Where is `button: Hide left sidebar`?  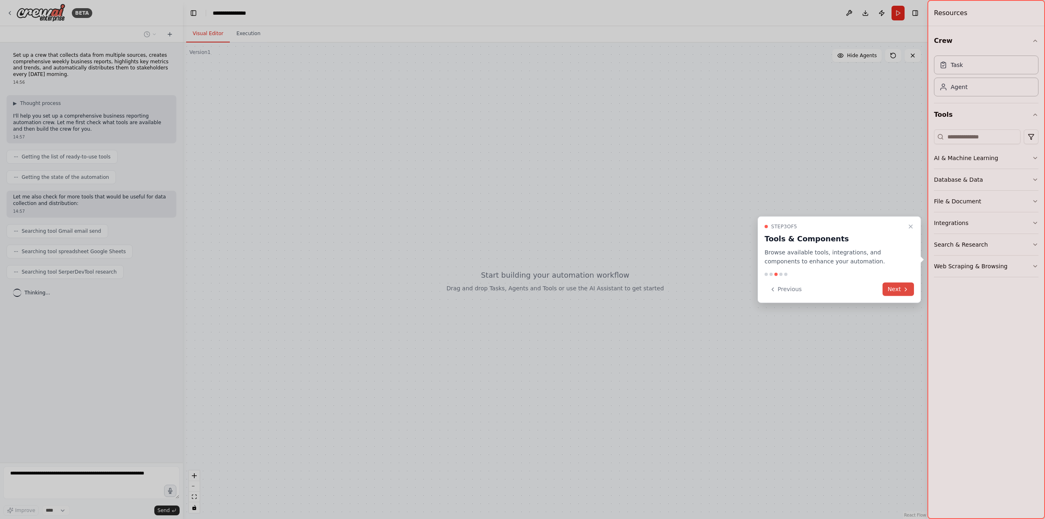 button: Hide left sidebar is located at coordinates (194, 13).